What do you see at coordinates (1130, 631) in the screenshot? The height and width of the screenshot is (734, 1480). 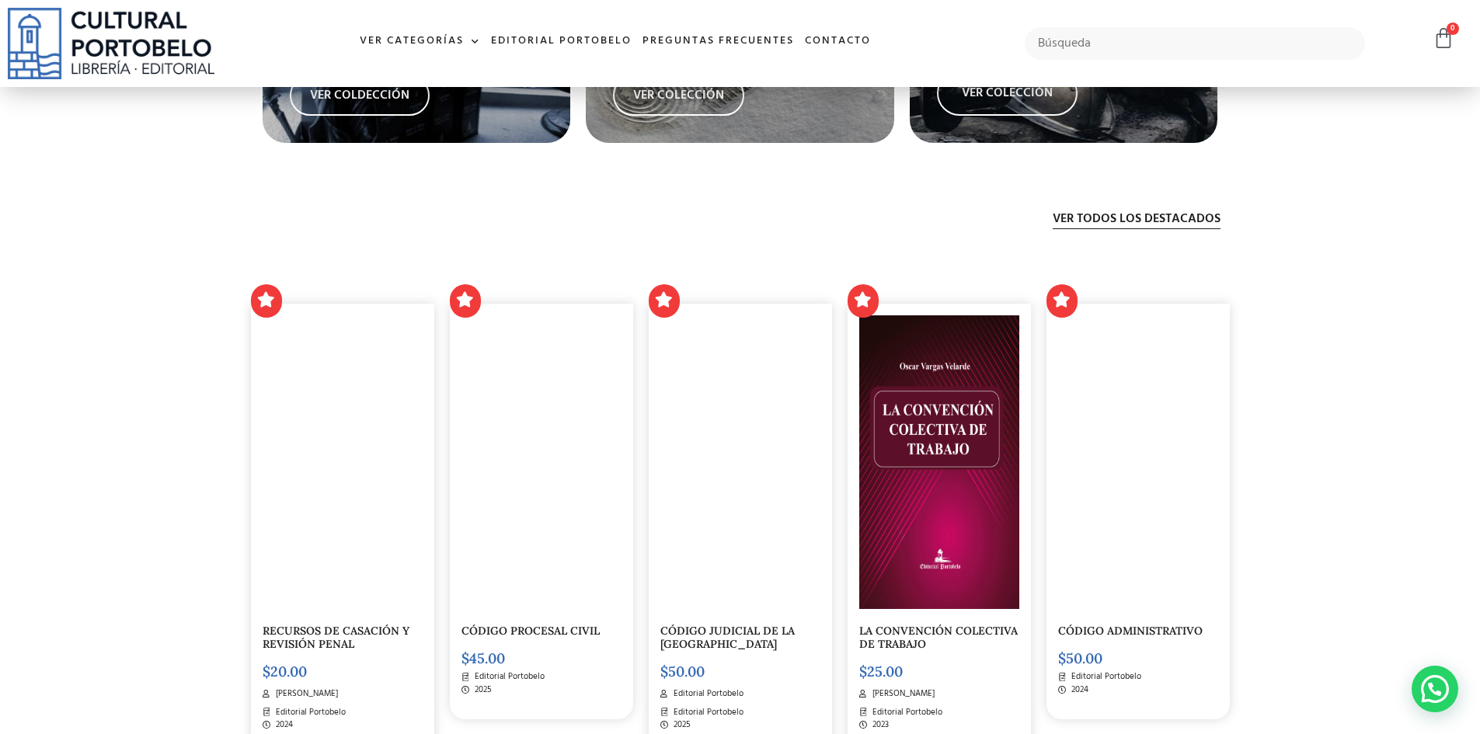 I see `a: CÓDIGO ADMINISTRATIVO` at bounding box center [1130, 631].